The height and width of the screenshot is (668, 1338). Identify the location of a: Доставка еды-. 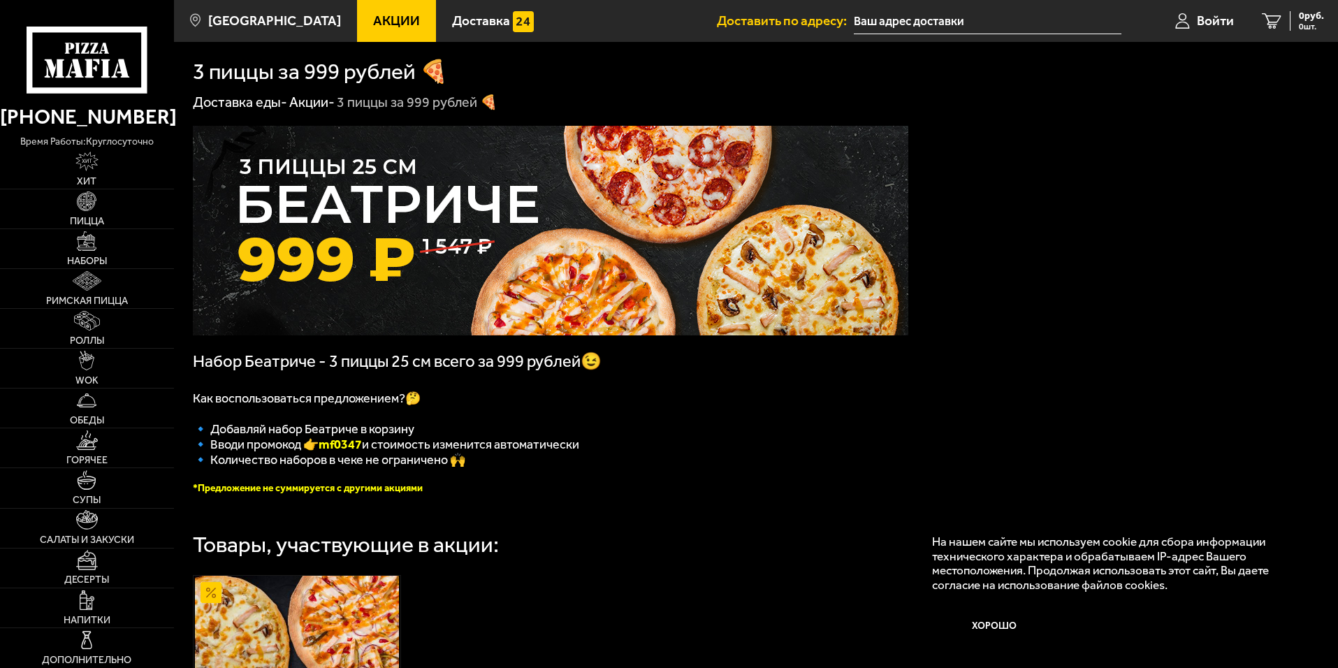
(240, 102).